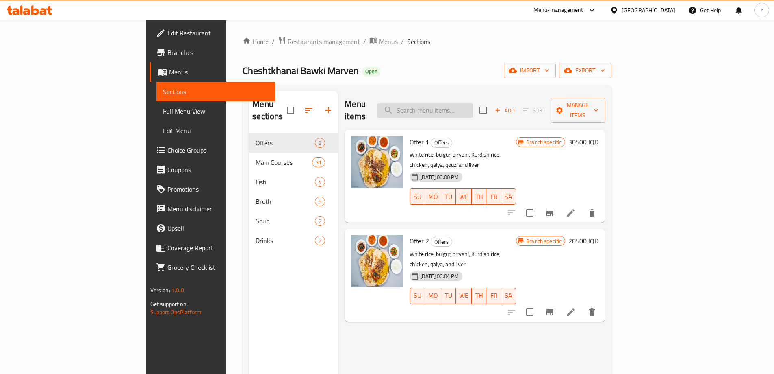 This screenshot has width=774, height=374. I want to click on span: Fish, so click(285, 182).